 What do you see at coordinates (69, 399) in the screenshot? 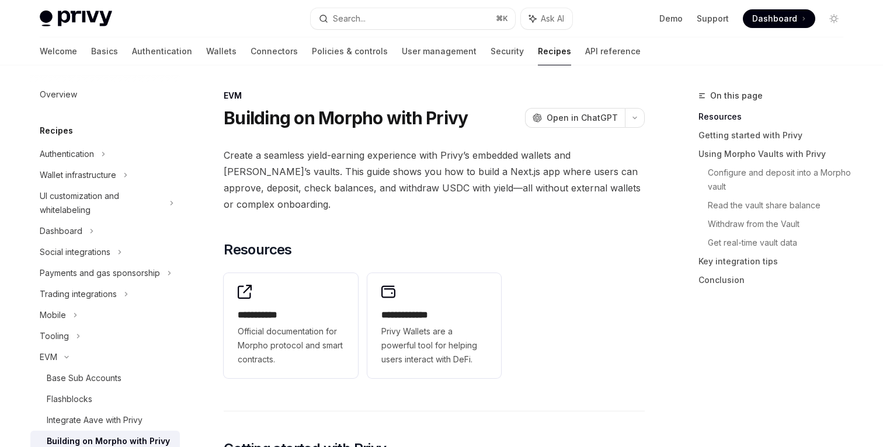
I see `div: Flashblocks` at bounding box center [69, 399].